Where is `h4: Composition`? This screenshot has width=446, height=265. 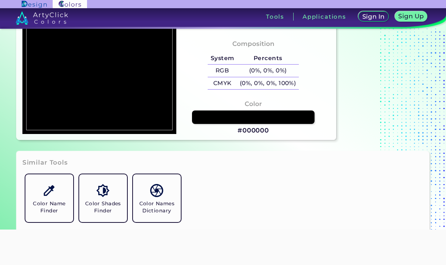 h4: Composition is located at coordinates (253, 44).